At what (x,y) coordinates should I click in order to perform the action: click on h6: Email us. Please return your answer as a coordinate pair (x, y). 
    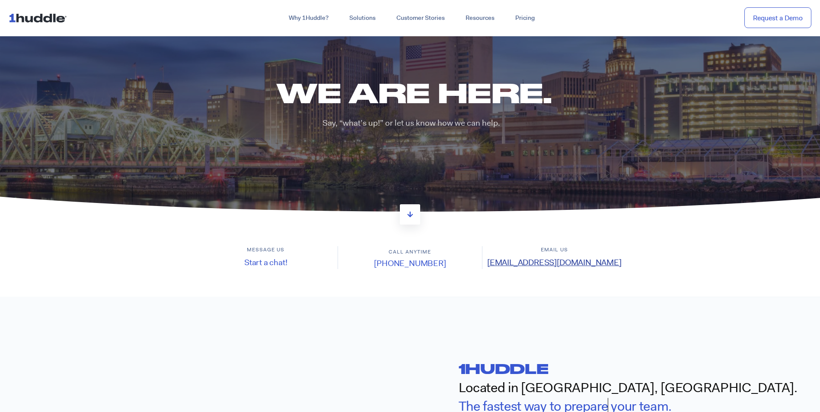
    Looking at the image, I should click on (554, 250).